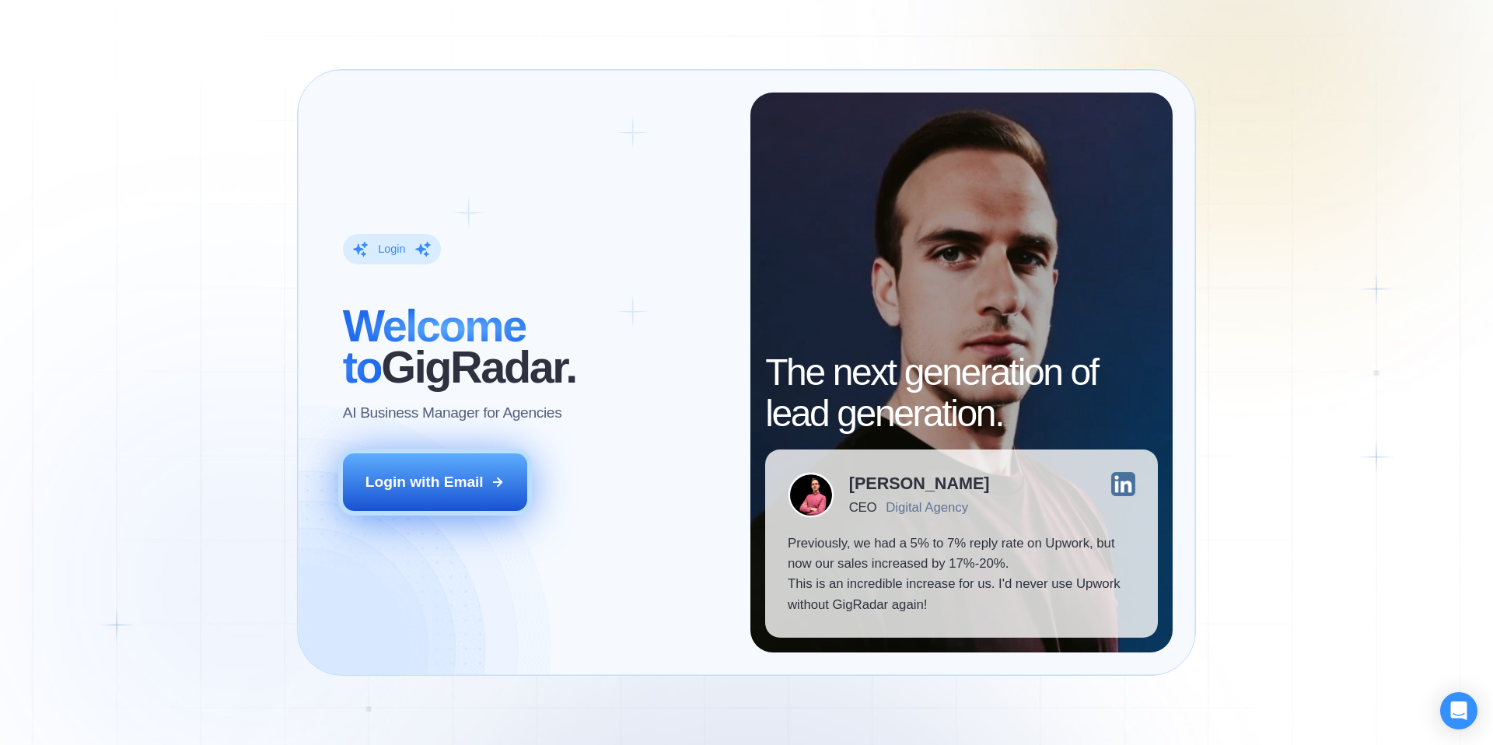  Describe the element at coordinates (452, 413) in the screenshot. I see `p: AI Business Manager for Agencies` at that location.